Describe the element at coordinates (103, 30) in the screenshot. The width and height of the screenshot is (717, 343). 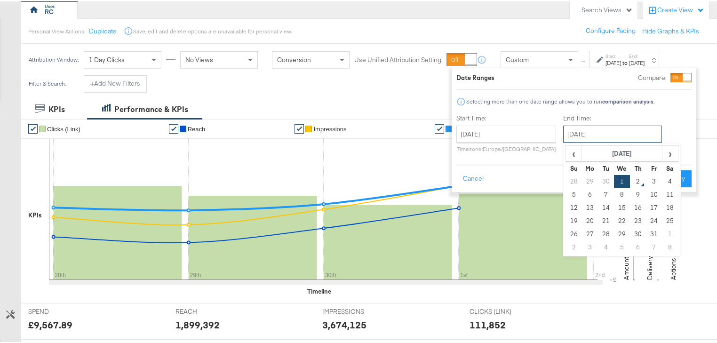
I see `button: Duplicate` at that location.